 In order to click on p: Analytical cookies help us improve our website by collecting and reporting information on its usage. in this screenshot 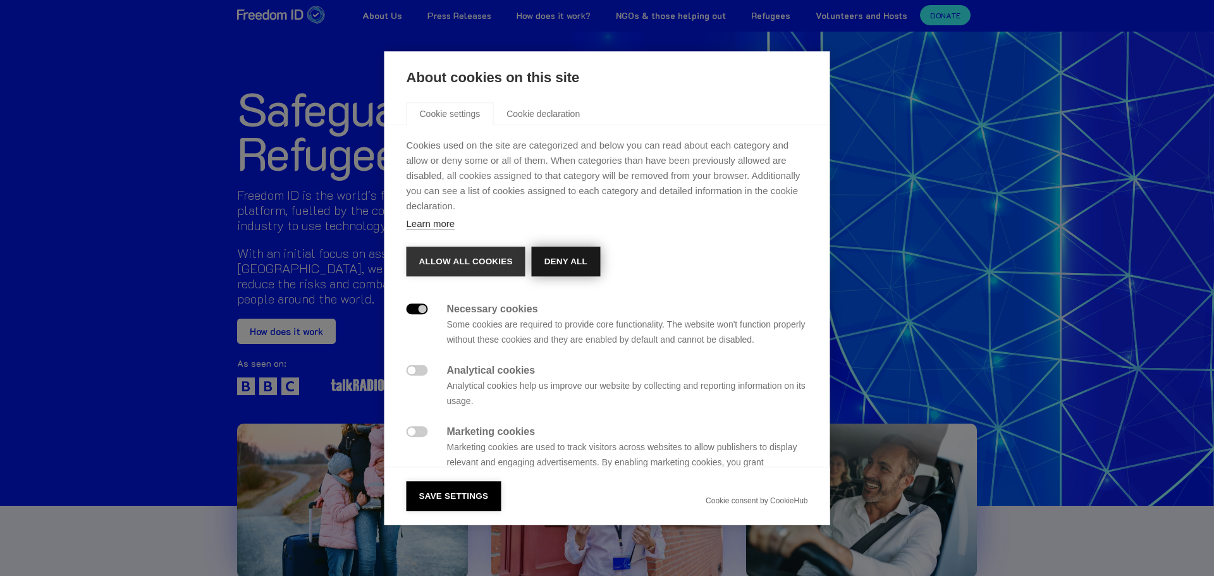, I will do `click(627, 393)`.